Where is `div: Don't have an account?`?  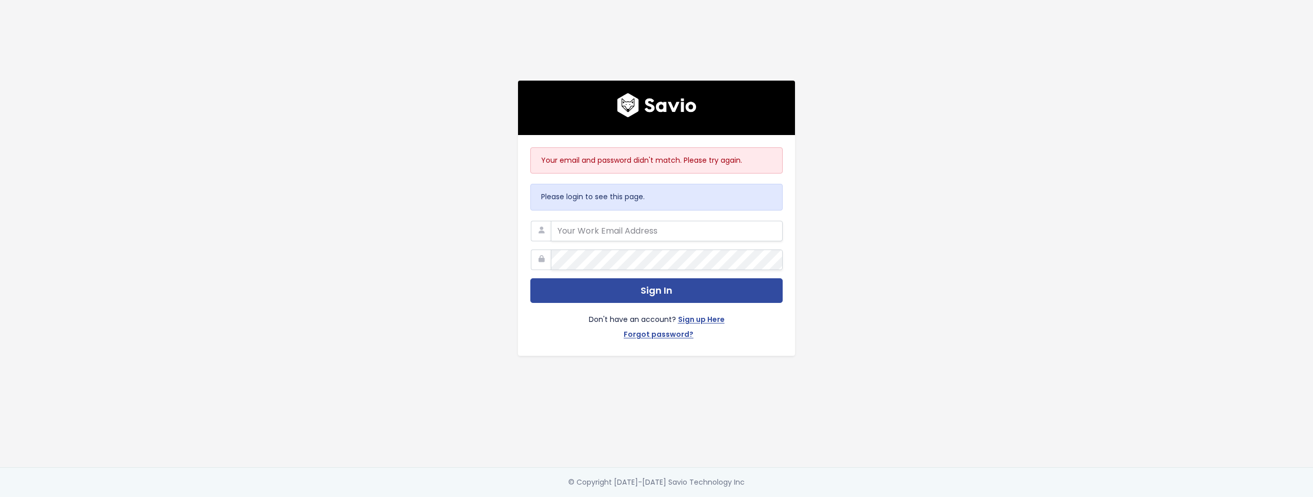 div: Don't have an account? is located at coordinates (657, 323).